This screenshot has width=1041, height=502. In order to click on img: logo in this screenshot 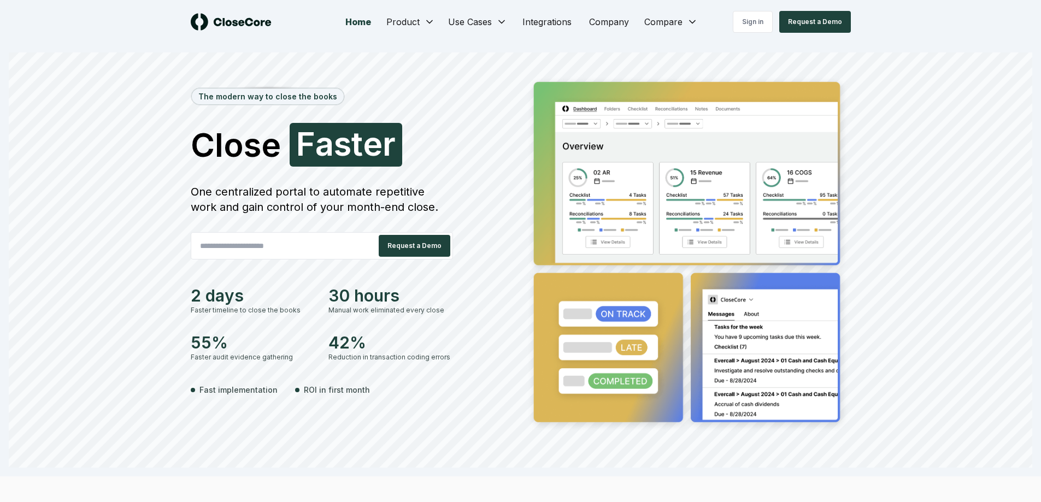, I will do `click(231, 22)`.